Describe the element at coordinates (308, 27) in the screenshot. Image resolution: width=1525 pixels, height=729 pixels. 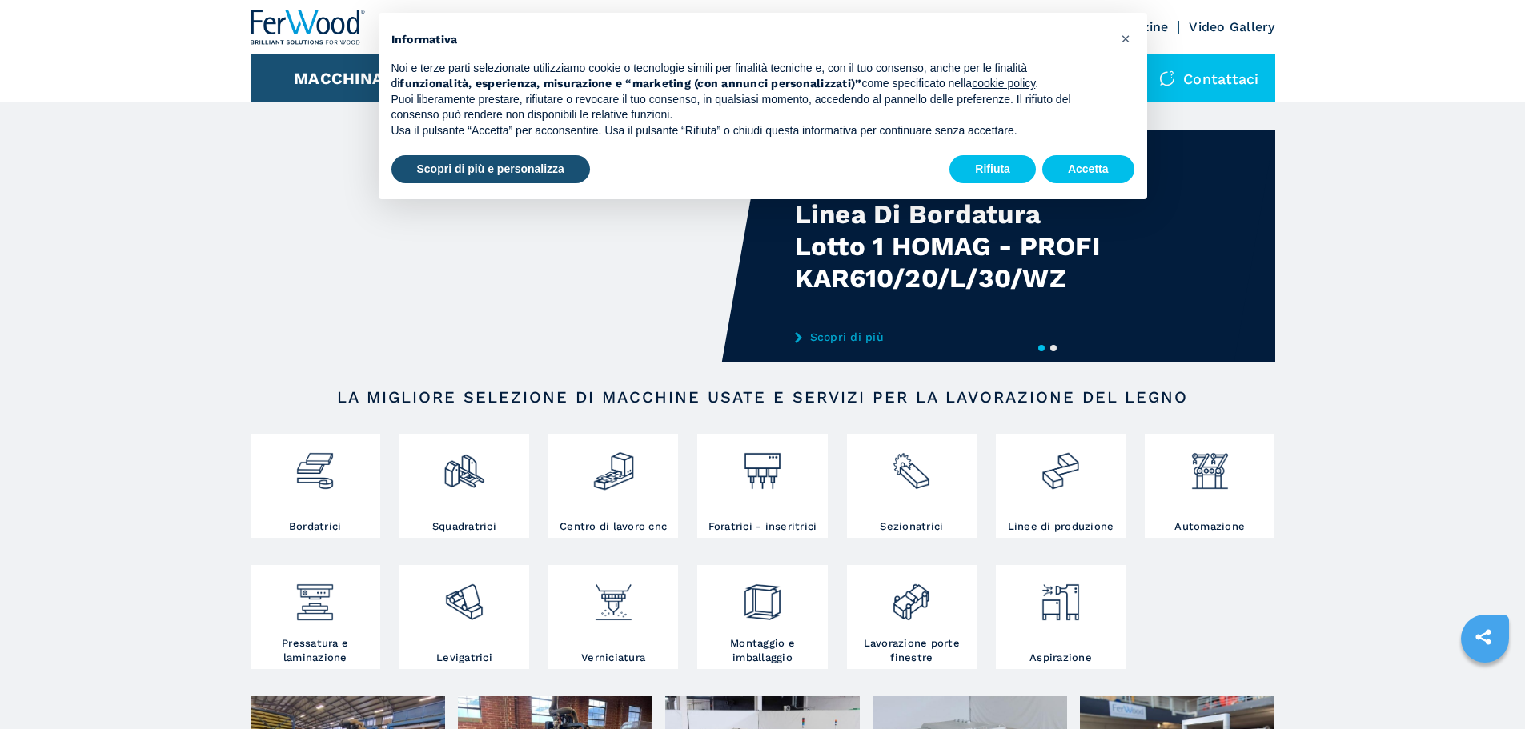
I see `img: Ferwood` at that location.